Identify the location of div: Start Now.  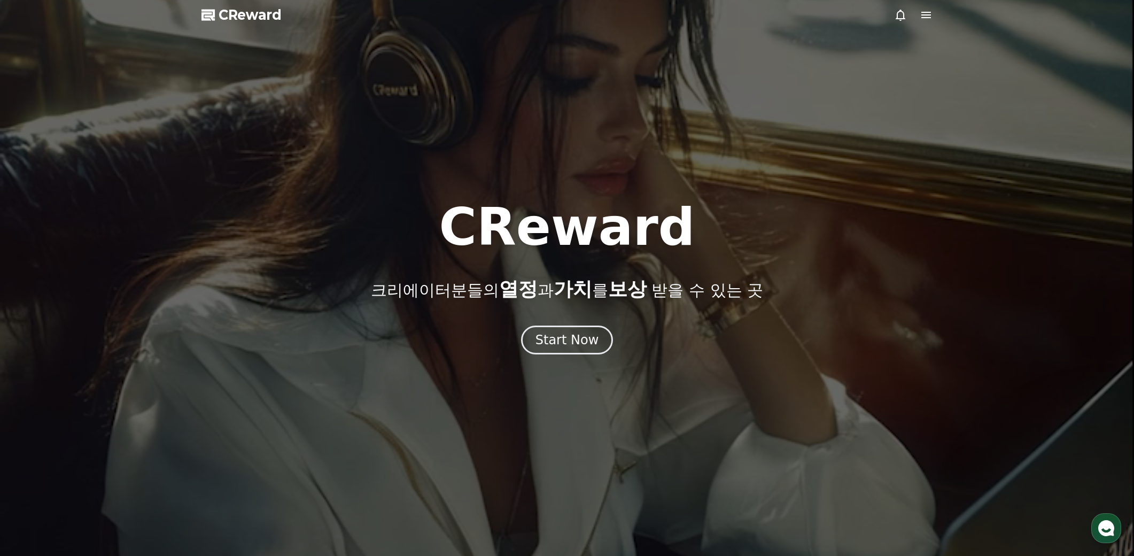
(567, 340).